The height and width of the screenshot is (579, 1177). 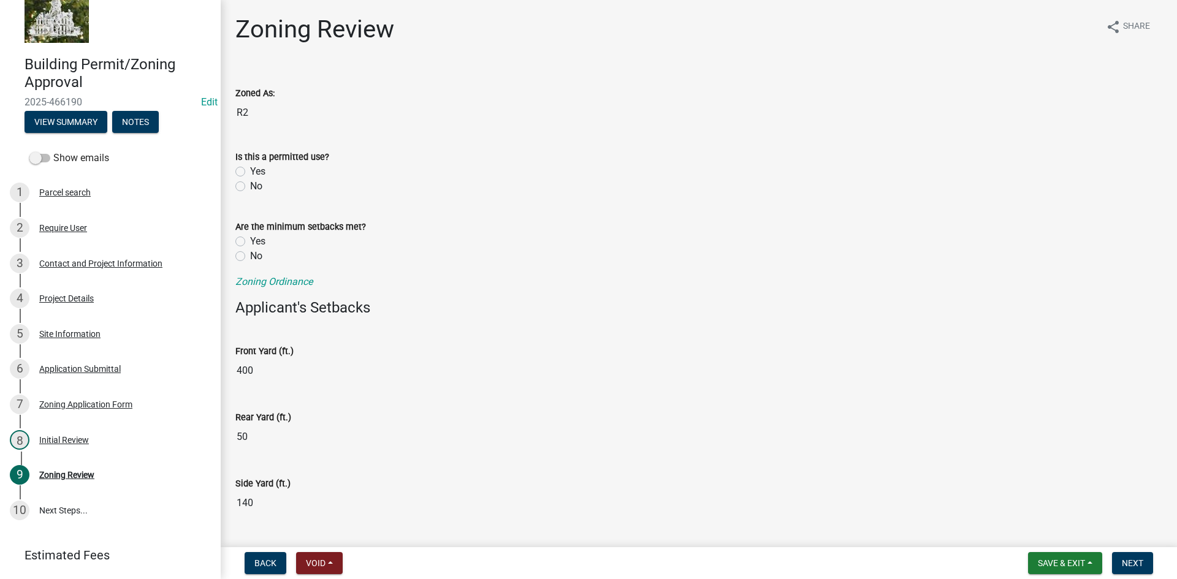 I want to click on span: Share, so click(x=1137, y=27).